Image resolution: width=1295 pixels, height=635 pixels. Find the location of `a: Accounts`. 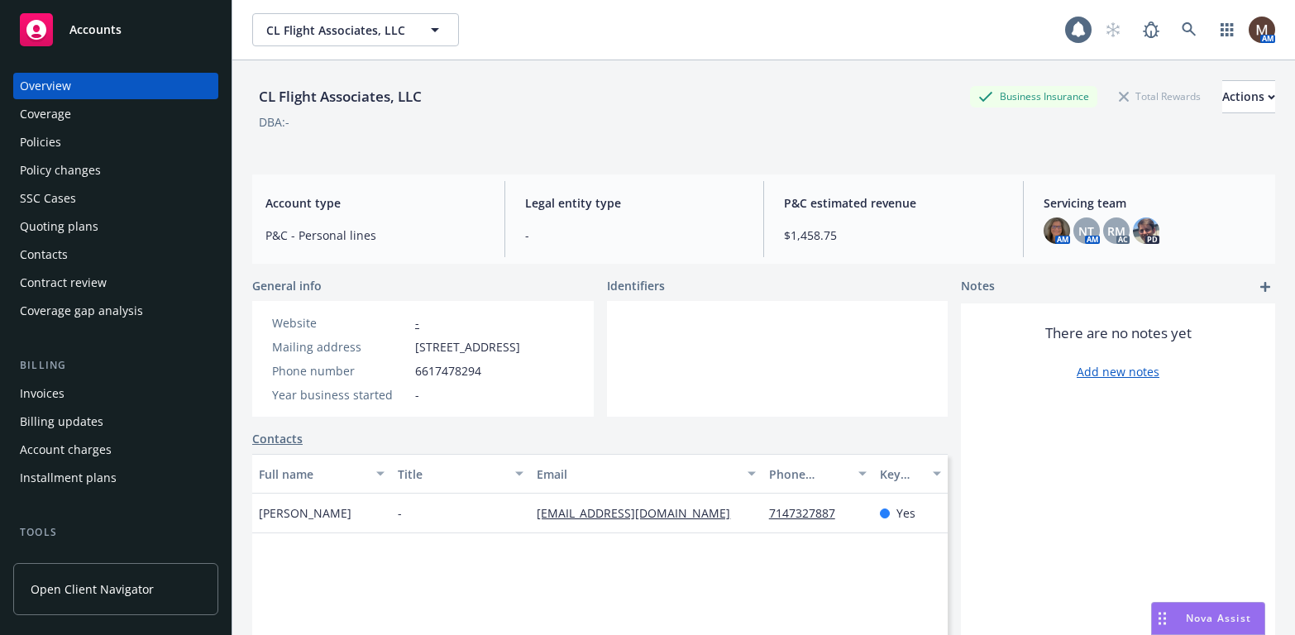

a: Accounts is located at coordinates (116, 30).